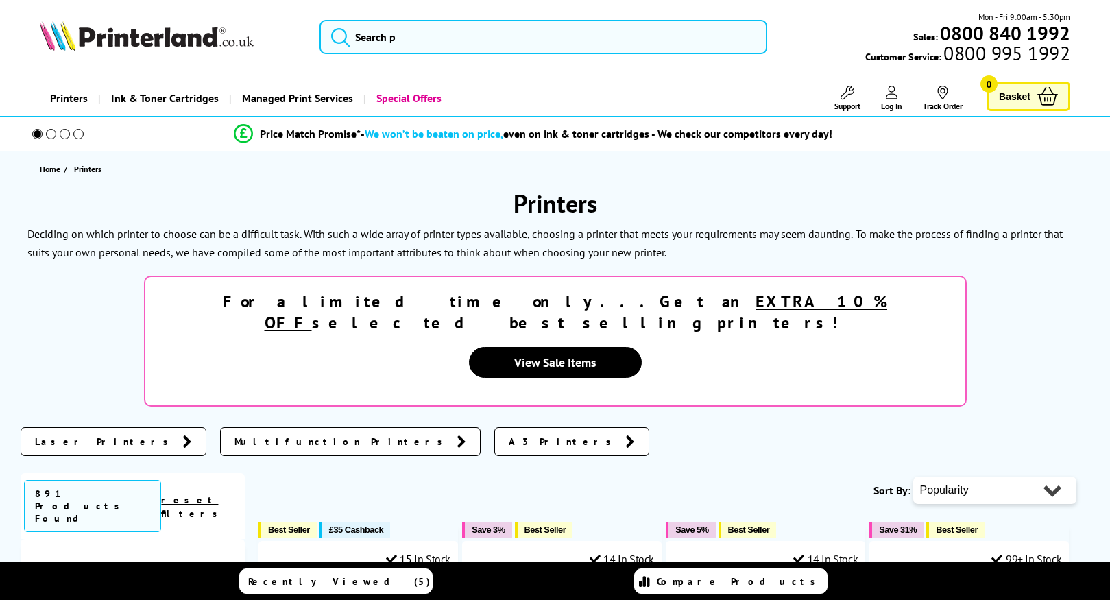  Describe the element at coordinates (356, 529) in the screenshot. I see `span: £35 Cashback` at that location.